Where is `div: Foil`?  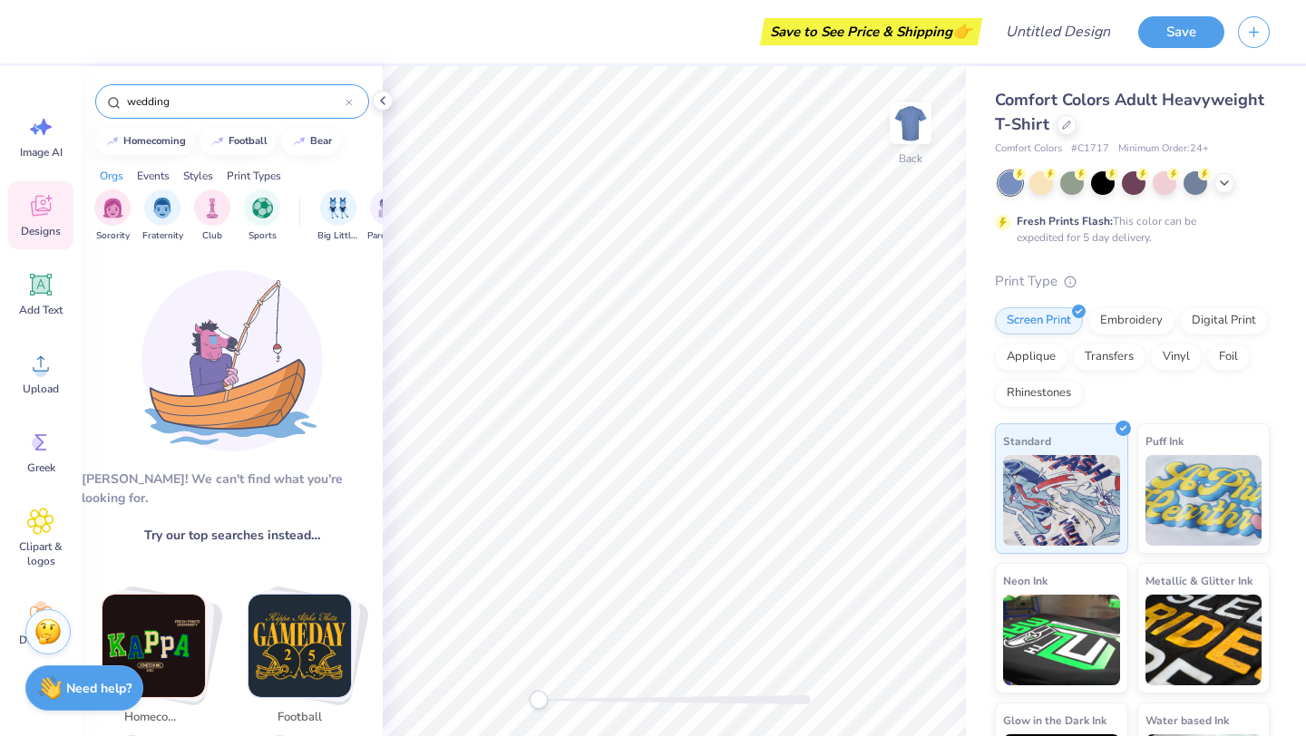 div: Foil is located at coordinates (1228, 357).